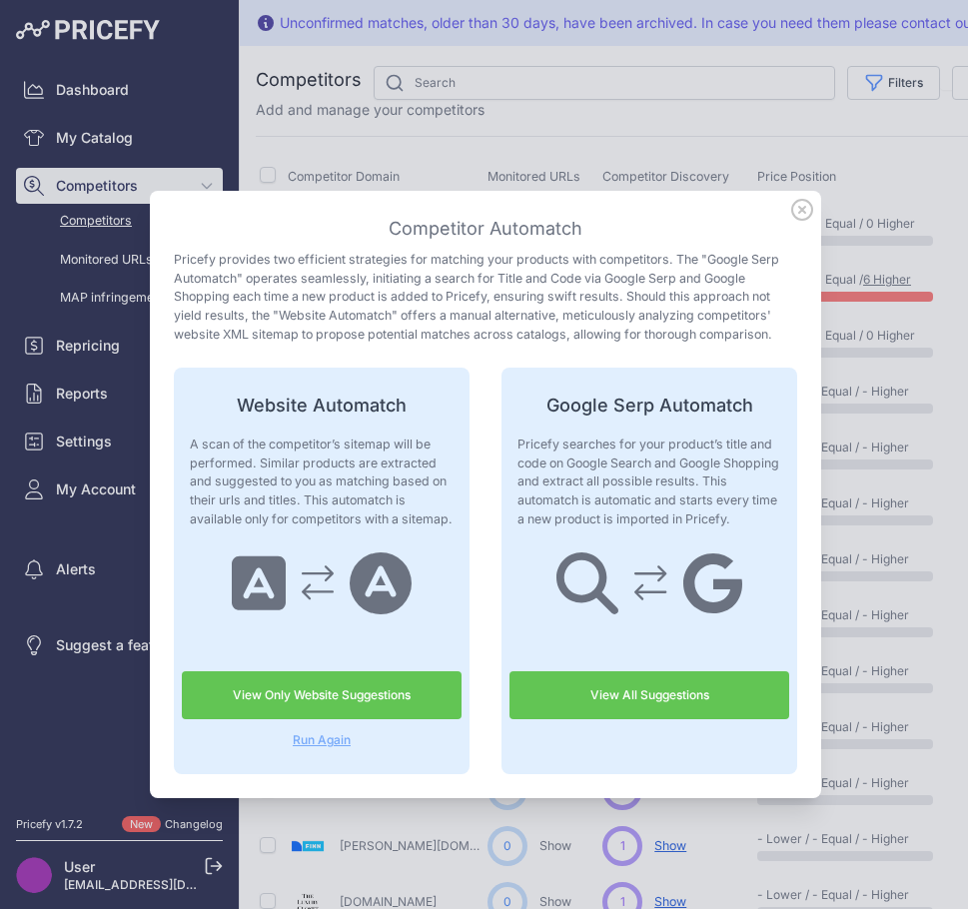 The image size is (968, 909). I want to click on a: View Only Website Suggestions, so click(322, 695).